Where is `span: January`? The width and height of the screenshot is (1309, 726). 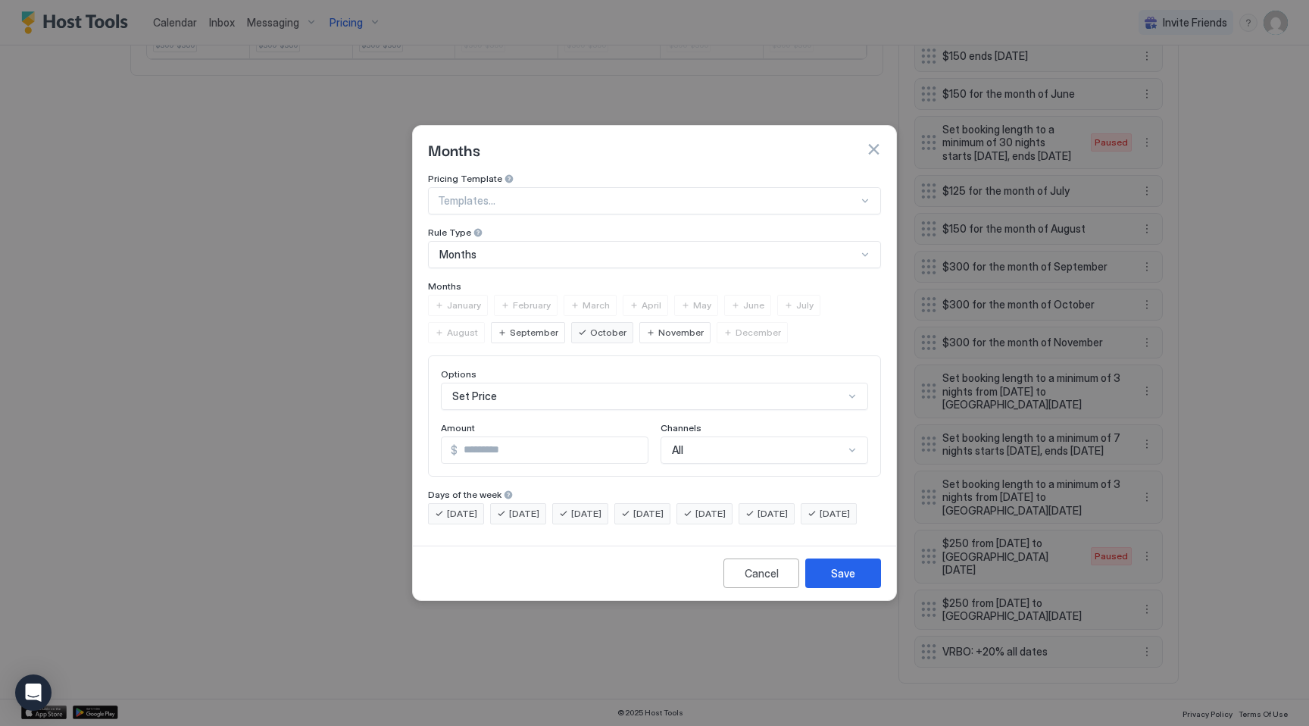
span: January is located at coordinates (464, 305).